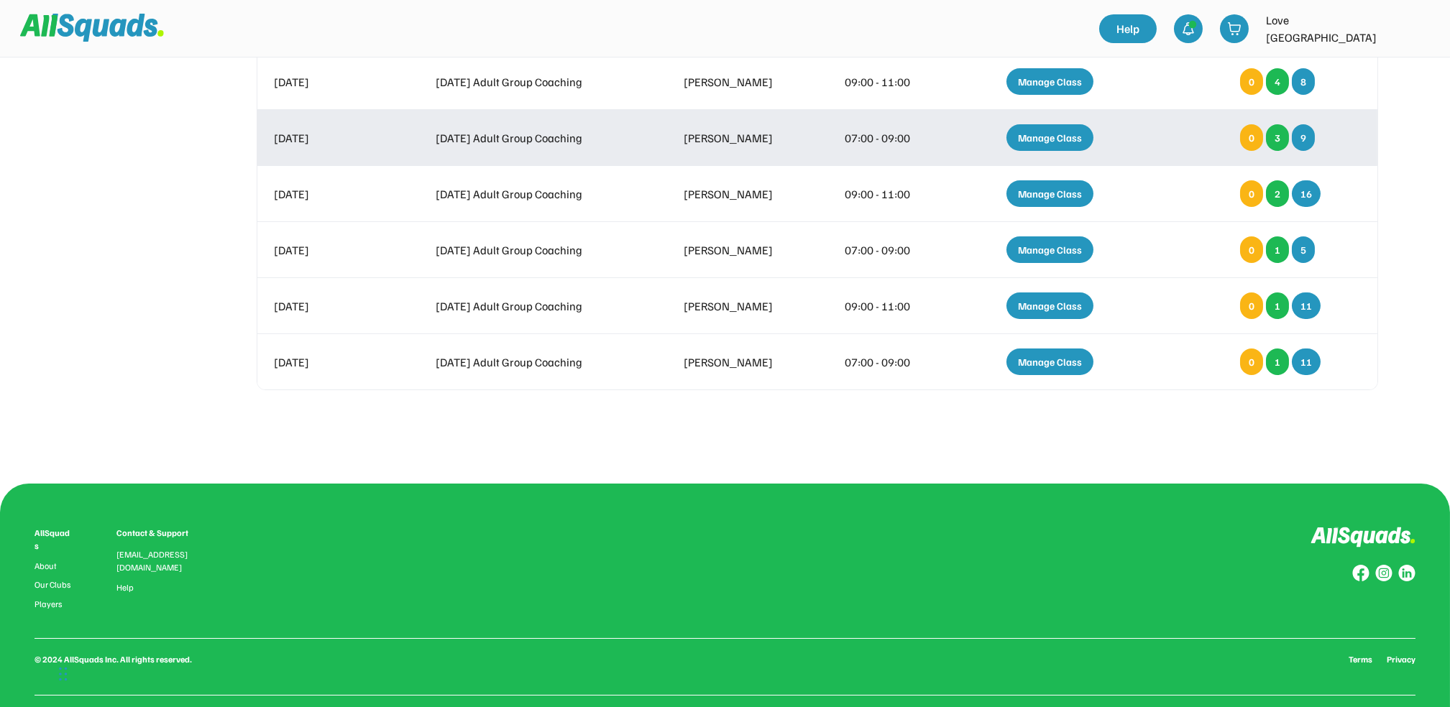 This screenshot has height=707, width=1450. What do you see at coordinates (161, 533) in the screenshot?
I see `div: Contact & Support` at bounding box center [161, 533].